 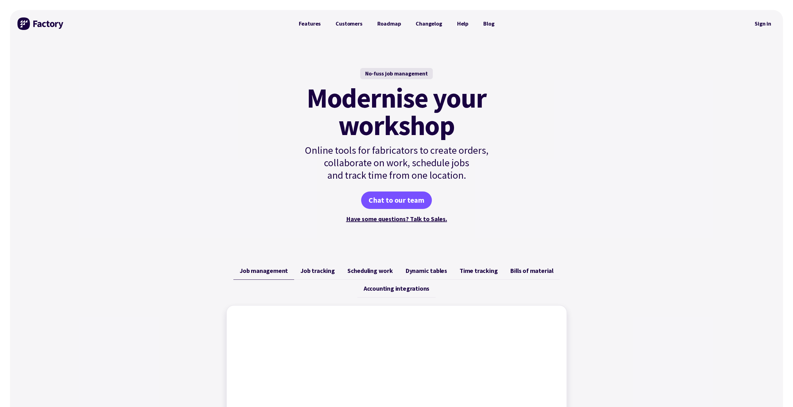 I want to click on a: Changelog, so click(x=429, y=24).